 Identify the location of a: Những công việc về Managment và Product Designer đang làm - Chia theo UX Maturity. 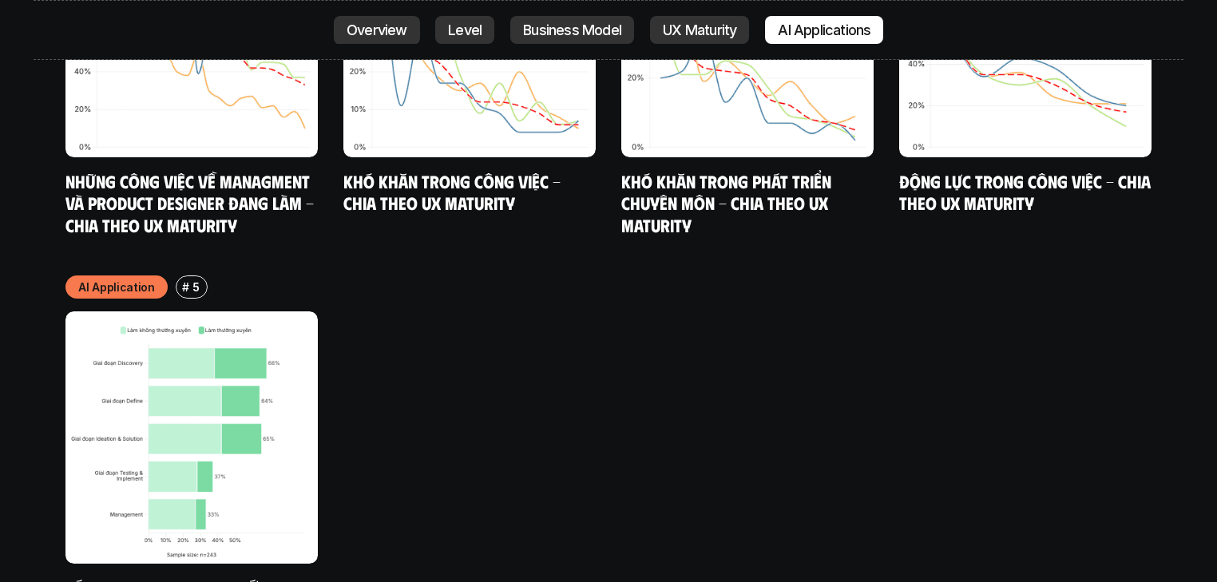
(192, 203).